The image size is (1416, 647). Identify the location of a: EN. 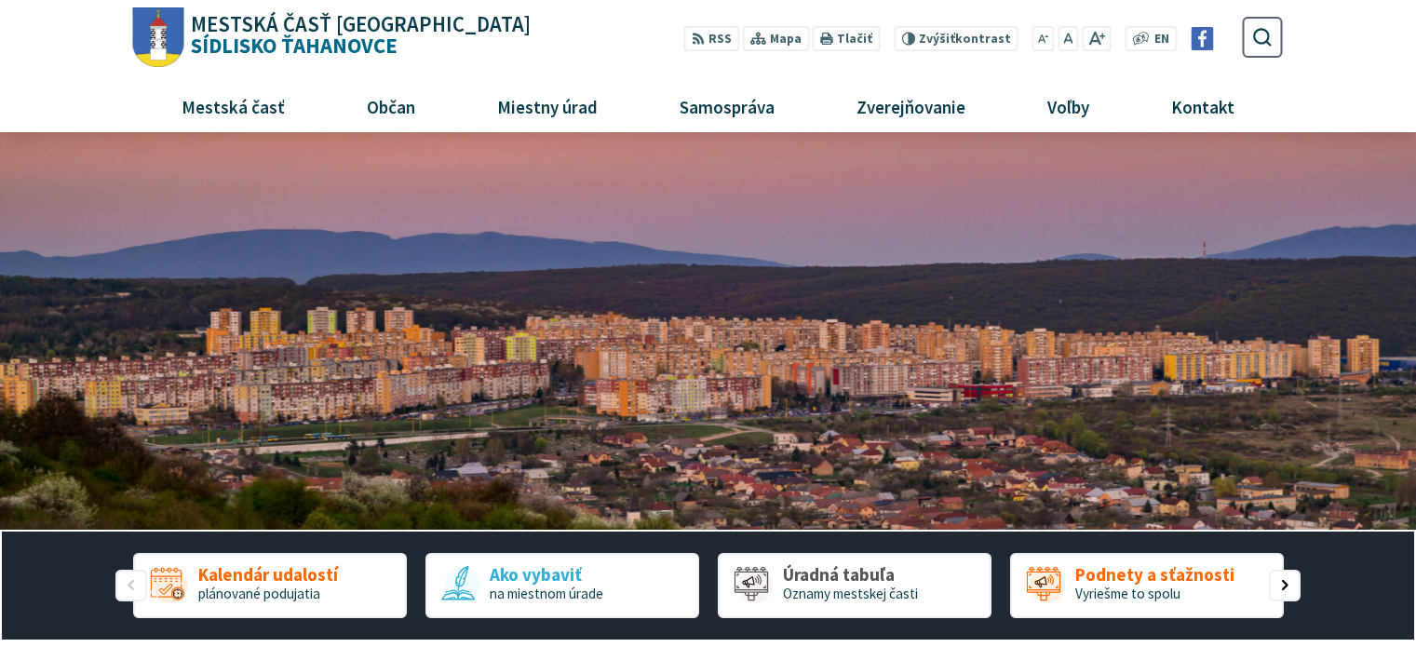
(1162, 39).